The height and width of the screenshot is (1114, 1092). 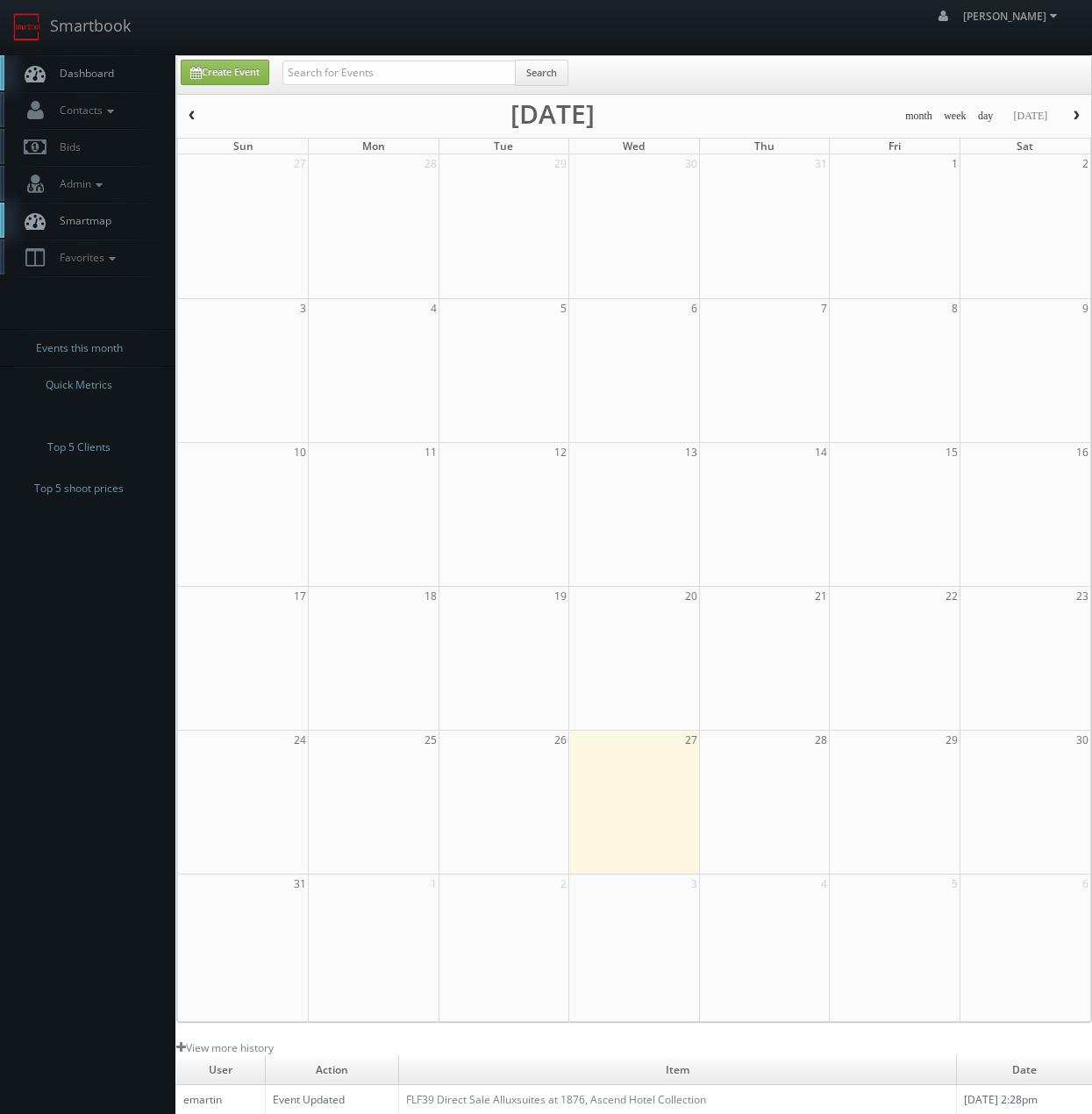 What do you see at coordinates (952, 595) in the screenshot?
I see `span: 22` at bounding box center [952, 595].